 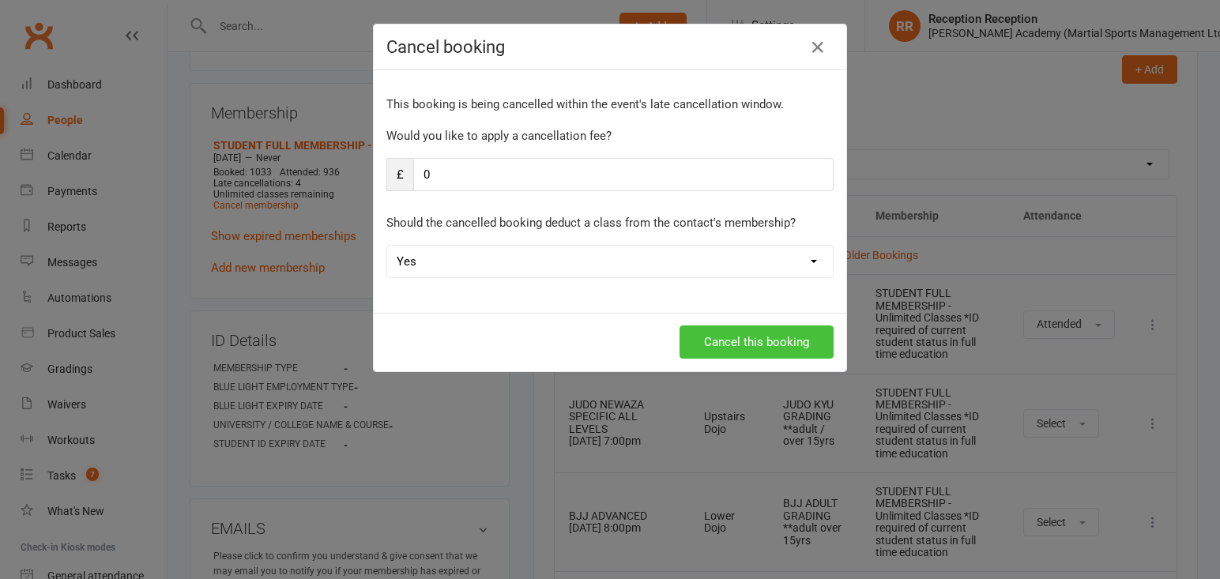 What do you see at coordinates (610, 223) in the screenshot?
I see `p: Should the cancelled booking deduct a class from the contact's membership?` at bounding box center [610, 223].